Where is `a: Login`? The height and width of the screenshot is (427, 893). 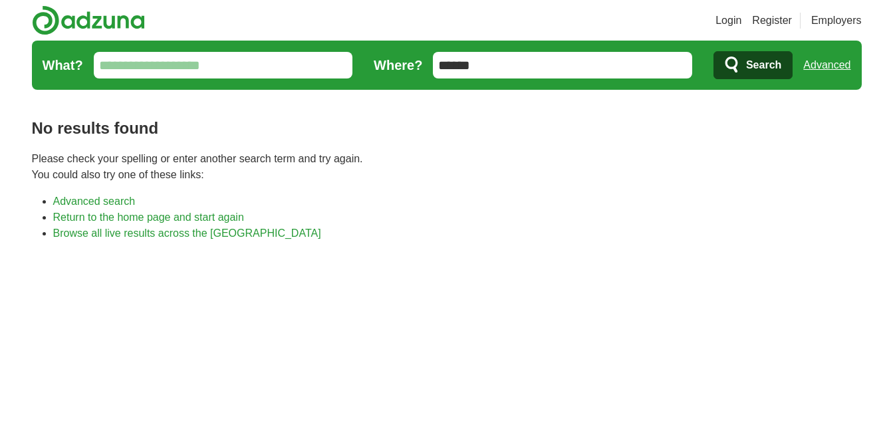 a: Login is located at coordinates (728, 21).